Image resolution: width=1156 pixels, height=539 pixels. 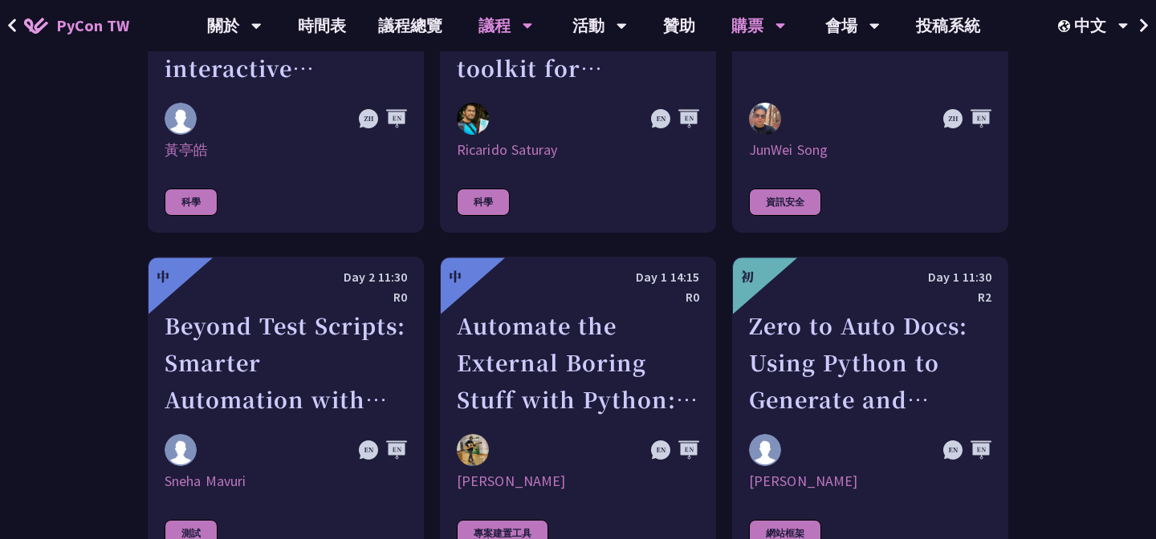 I want to click on div: 黃亭皓, so click(x=286, y=150).